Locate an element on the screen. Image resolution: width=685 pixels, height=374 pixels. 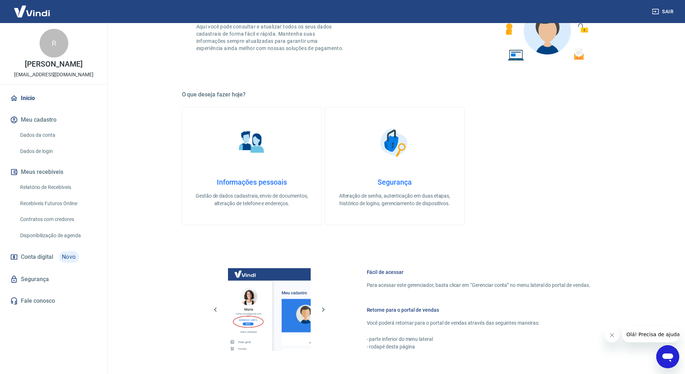
span: Novo is located at coordinates (69, 257).